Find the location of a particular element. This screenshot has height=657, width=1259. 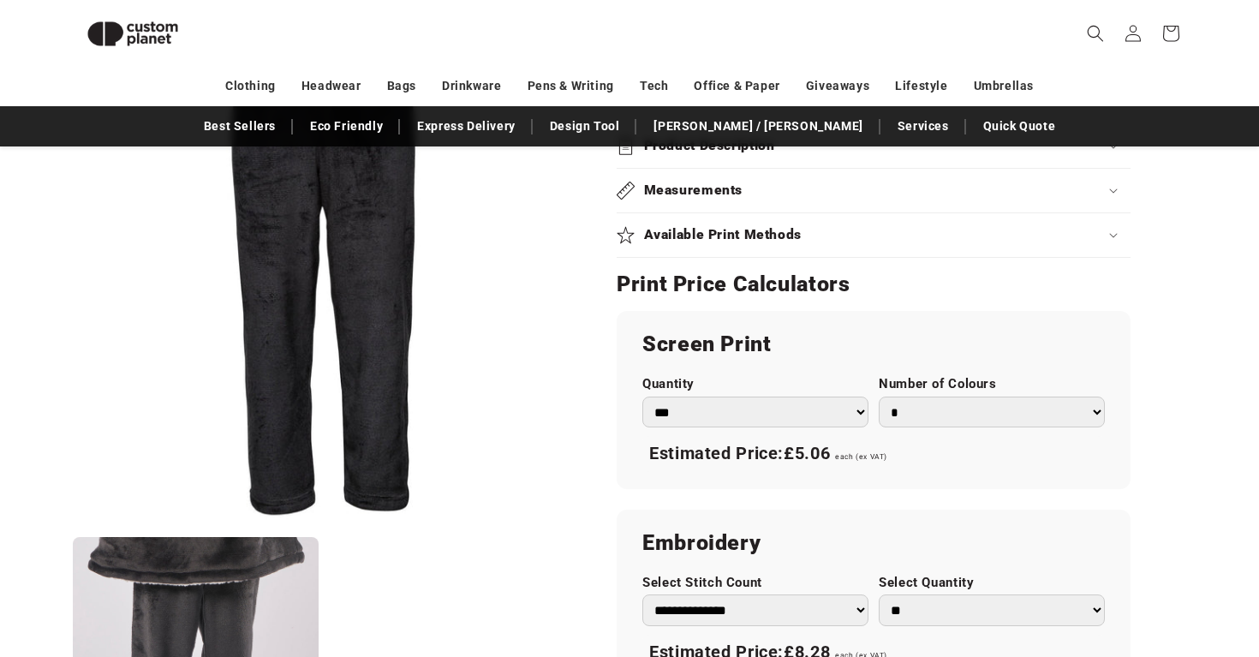

h2: Embroidery is located at coordinates (874, 543).